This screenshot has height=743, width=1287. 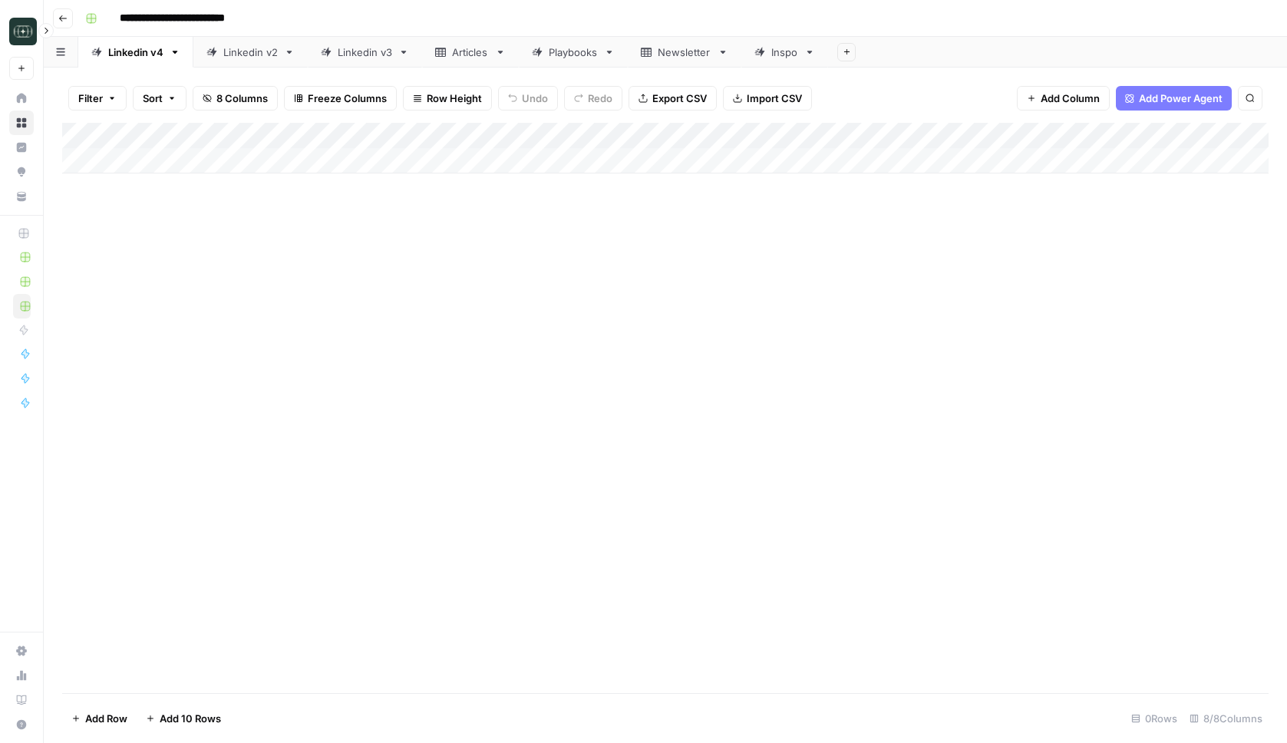 What do you see at coordinates (183, 718) in the screenshot?
I see `button: Add 10 Rows` at bounding box center [183, 718].